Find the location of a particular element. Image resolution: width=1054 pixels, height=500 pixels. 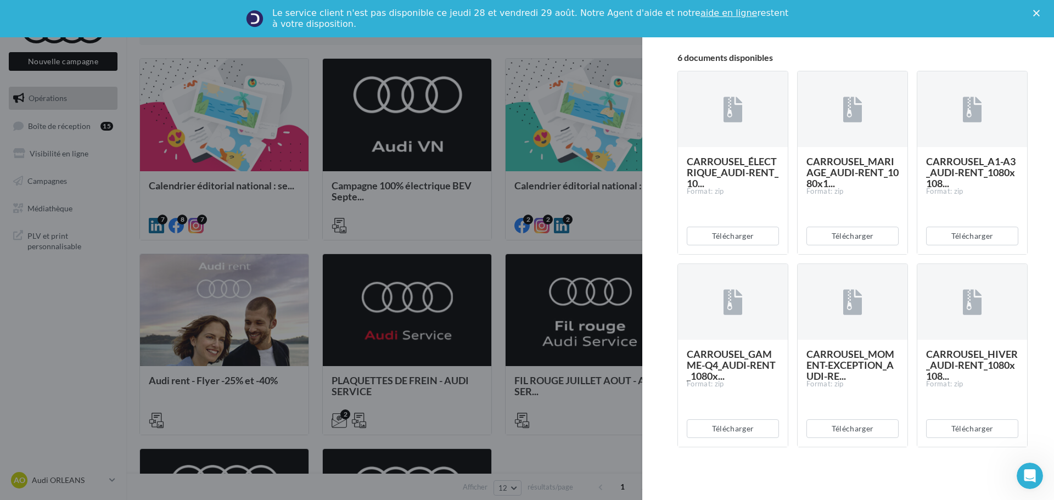

span: CARROUSEL_GAMME-Q4_AUDI-RENT_1080x... is located at coordinates (731, 365).